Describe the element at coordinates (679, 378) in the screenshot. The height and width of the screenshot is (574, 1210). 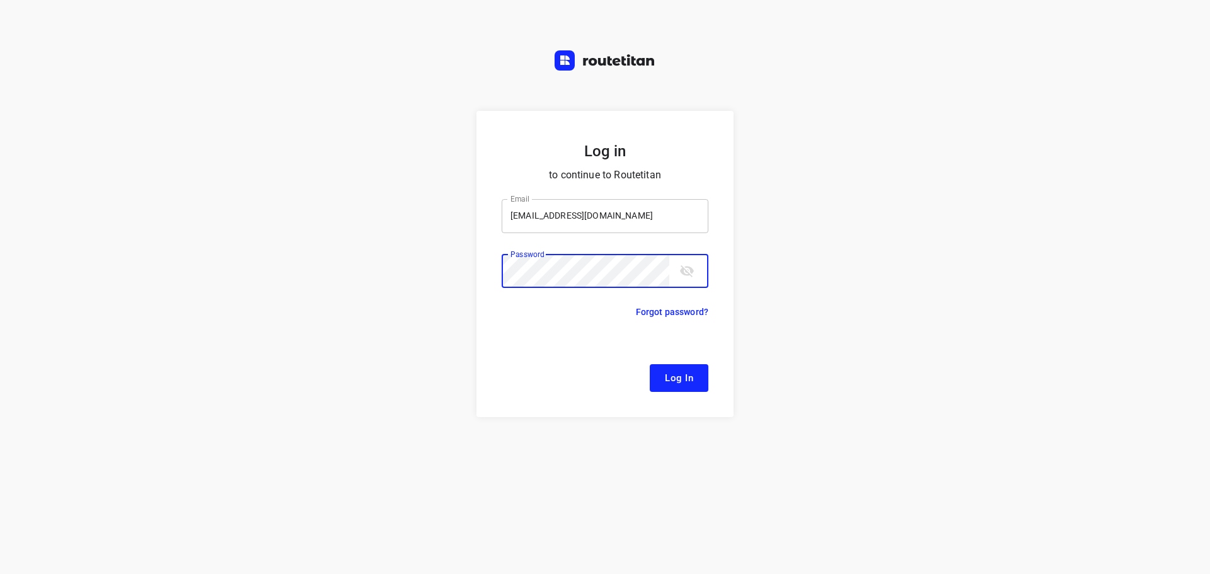
I see `button: Log In` at that location.